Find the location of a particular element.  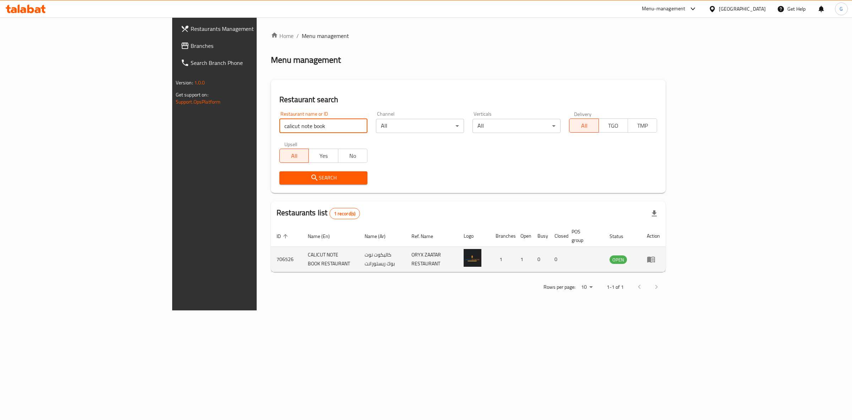

button: No is located at coordinates (352, 156).